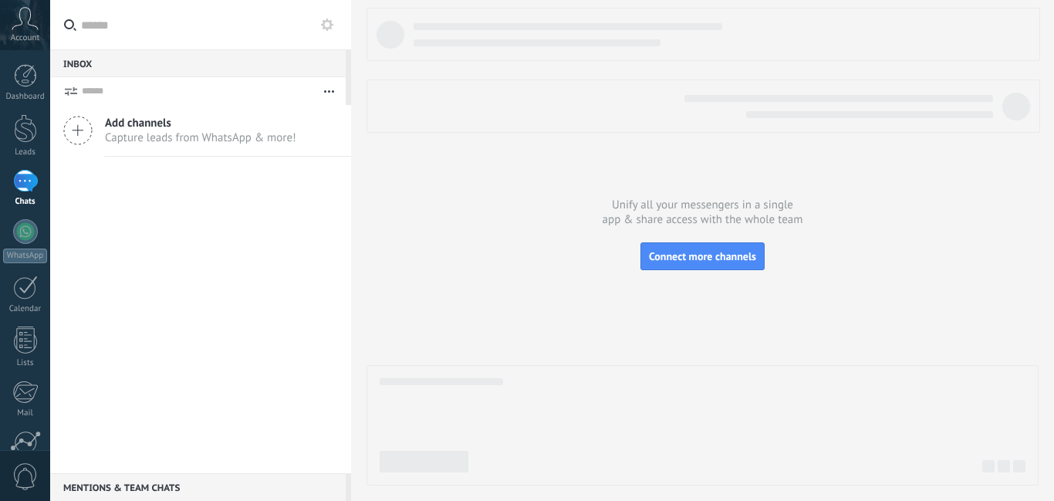  What do you see at coordinates (201, 123) in the screenshot?
I see `span: Add channels` at bounding box center [201, 123].